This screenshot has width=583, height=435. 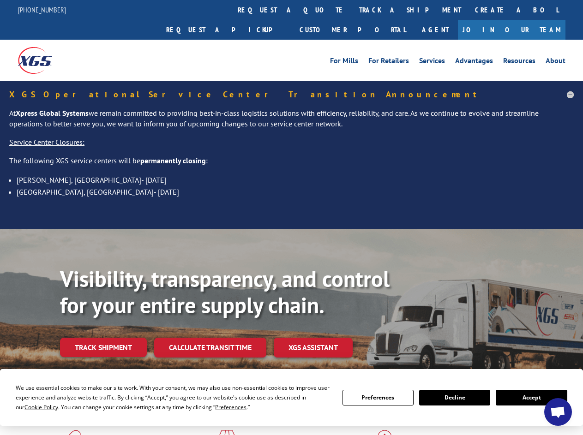 What do you see at coordinates (313, 347) in the screenshot?
I see `a: XGS ASSISTANT` at bounding box center [313, 347].